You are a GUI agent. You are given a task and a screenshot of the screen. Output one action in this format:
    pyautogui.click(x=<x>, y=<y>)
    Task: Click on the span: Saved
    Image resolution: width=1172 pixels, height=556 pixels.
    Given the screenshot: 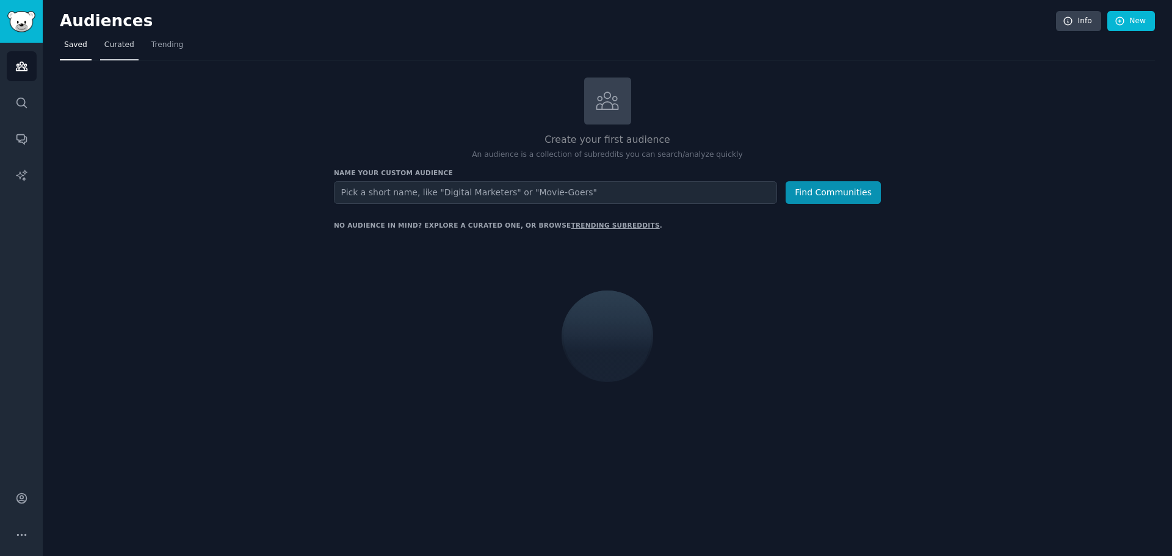 What is the action you would take?
    pyautogui.click(x=76, y=45)
    